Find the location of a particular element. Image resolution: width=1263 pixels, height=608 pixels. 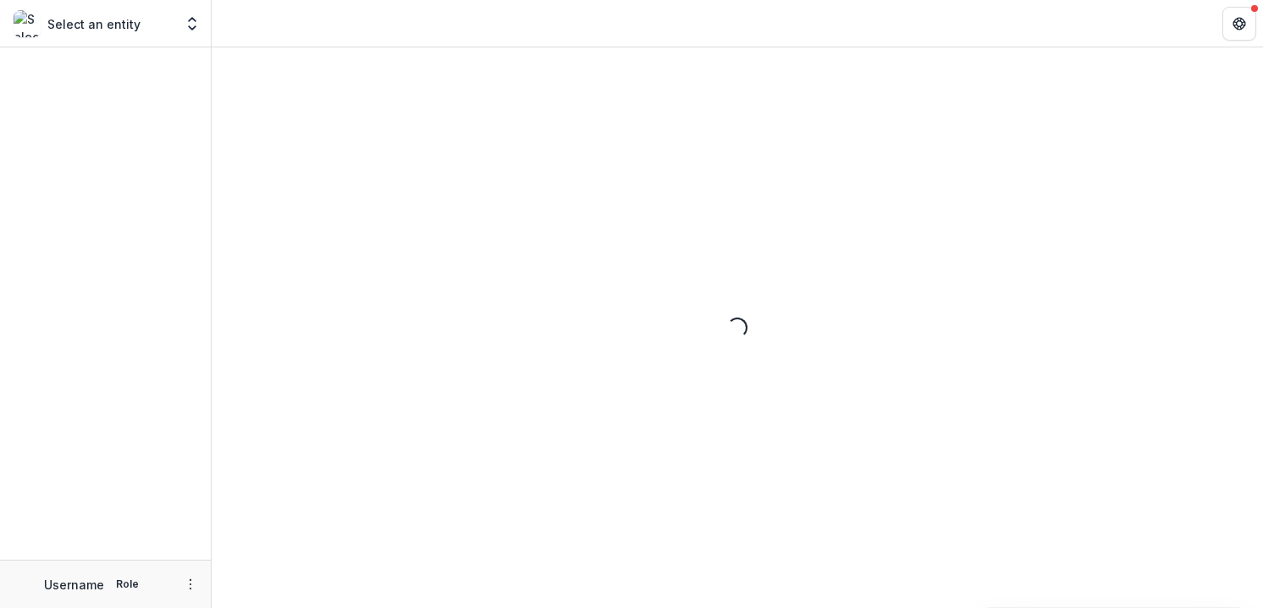

p: Select an entity is located at coordinates (94, 24).